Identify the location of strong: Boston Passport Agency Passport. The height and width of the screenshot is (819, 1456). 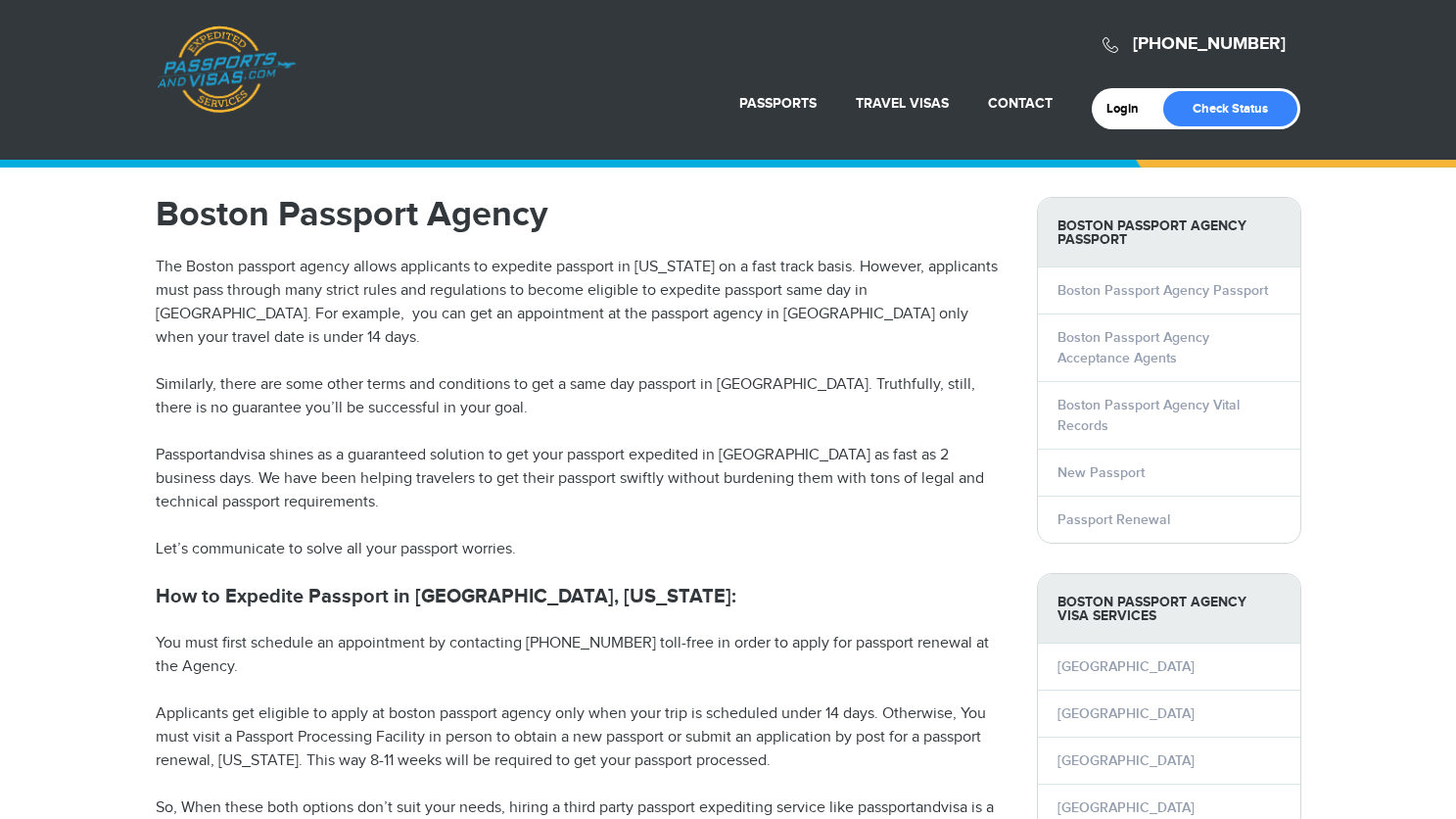
(1168, 233).